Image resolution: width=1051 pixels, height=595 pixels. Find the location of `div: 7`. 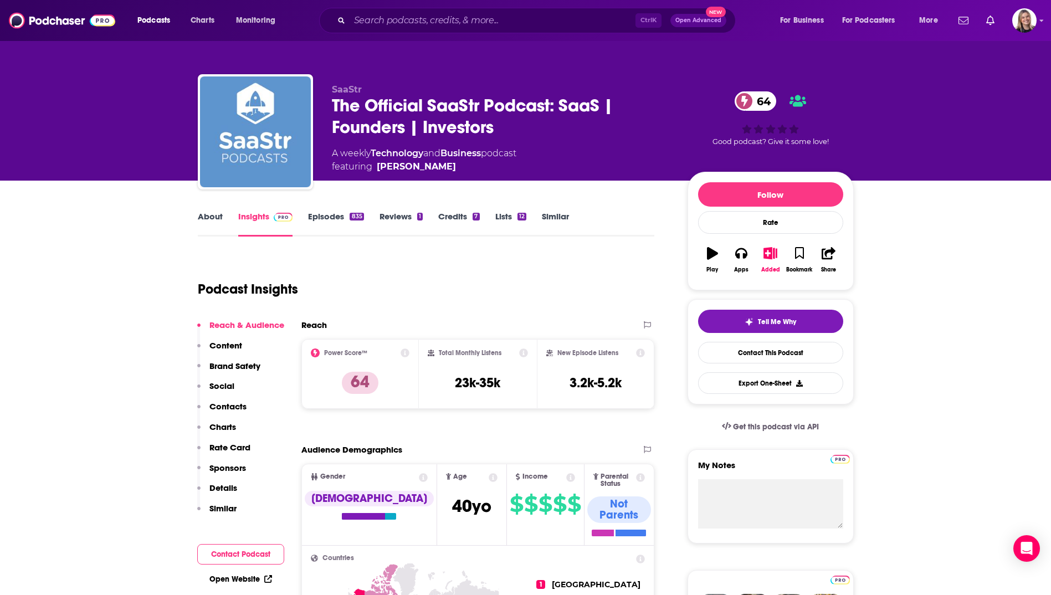

div: 7 is located at coordinates (476, 217).